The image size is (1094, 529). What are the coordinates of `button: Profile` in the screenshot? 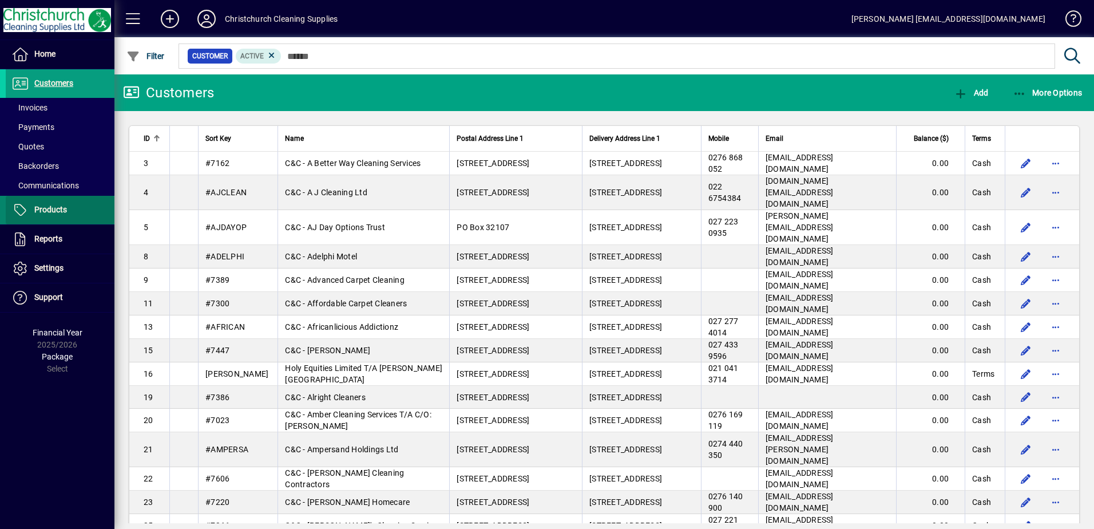 It's located at (207, 19).